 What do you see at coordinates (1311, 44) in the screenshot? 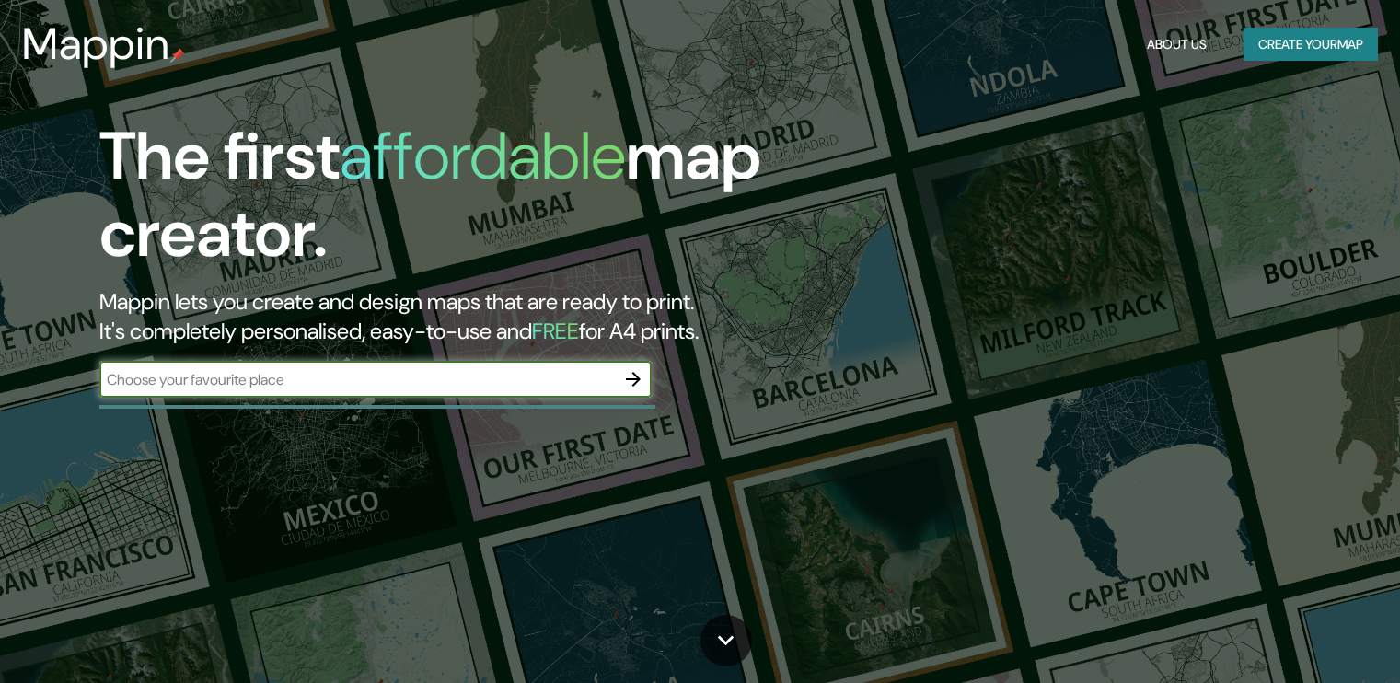
I see `button: Create yourmap` at bounding box center [1311, 44].